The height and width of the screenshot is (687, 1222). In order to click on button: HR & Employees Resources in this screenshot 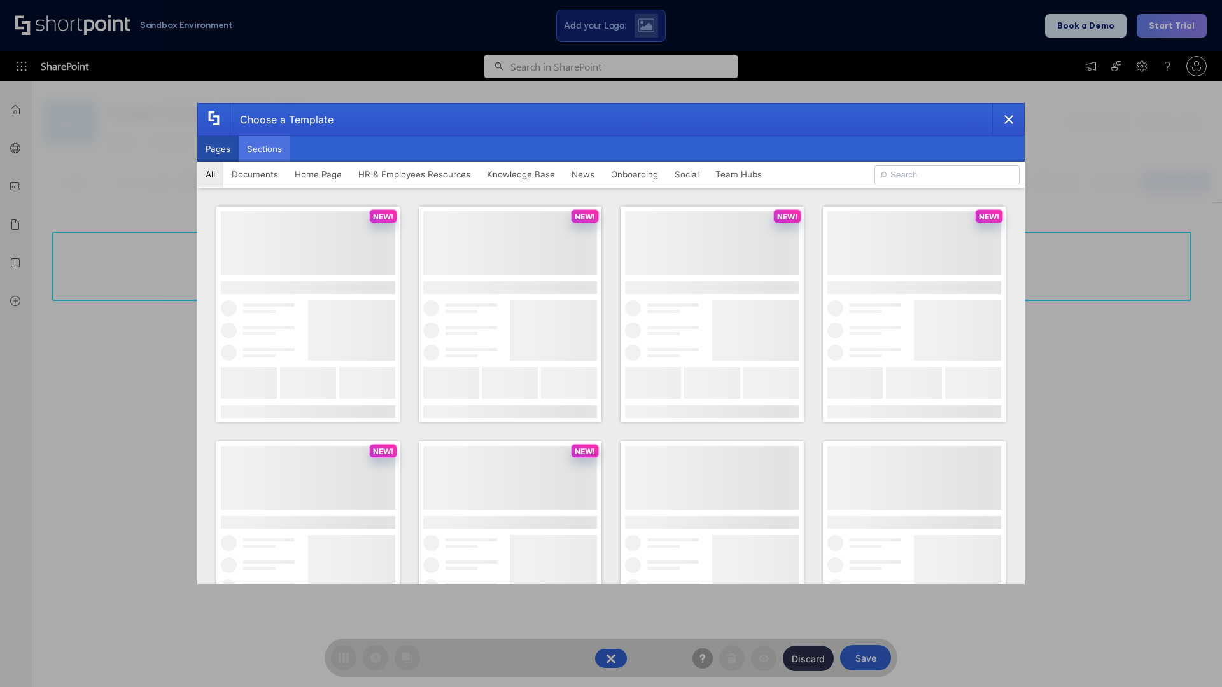, I will do `click(414, 174)`.